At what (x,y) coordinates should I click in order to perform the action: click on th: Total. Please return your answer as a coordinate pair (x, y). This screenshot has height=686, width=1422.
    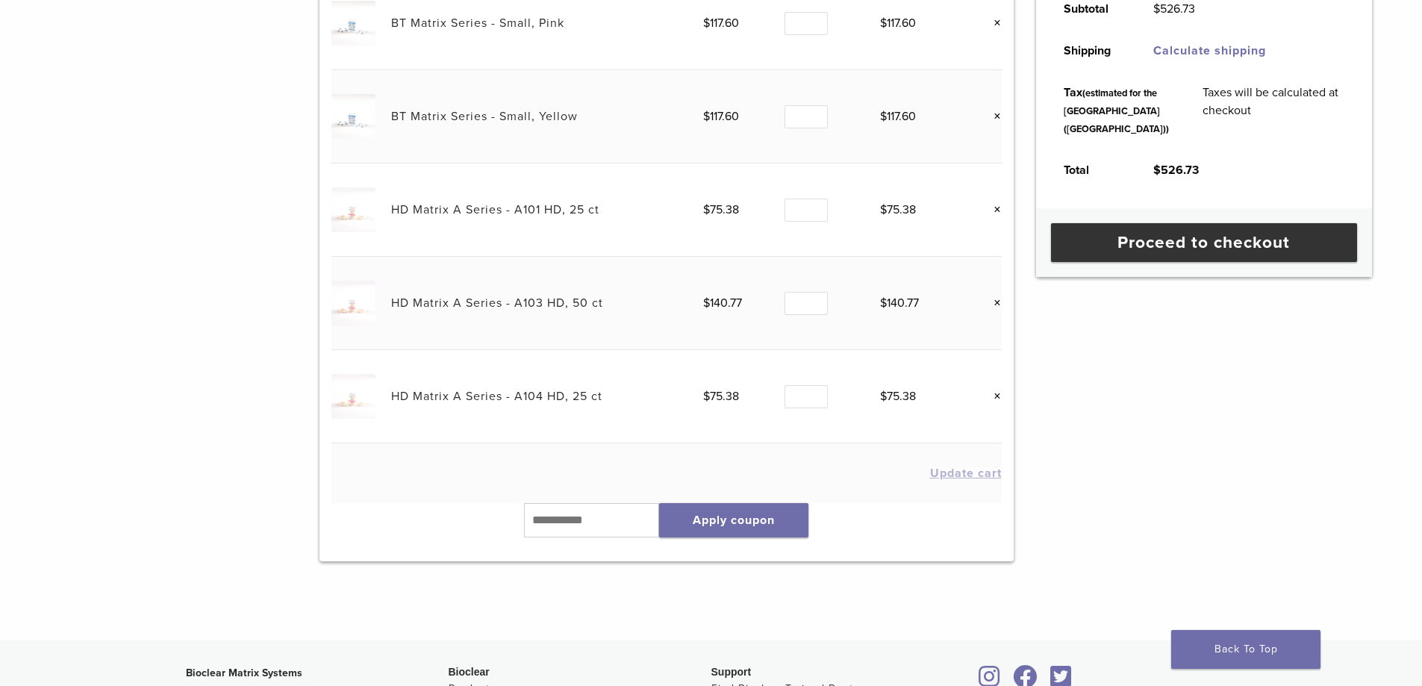
    Looking at the image, I should click on (1092, 170).